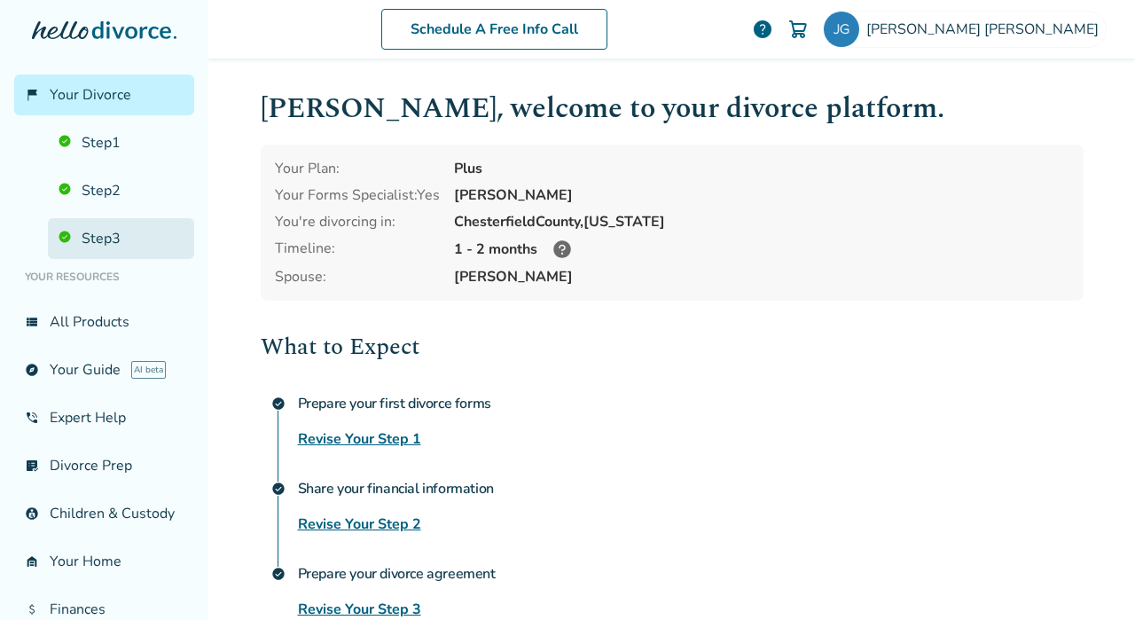 The image size is (1135, 620). Describe the element at coordinates (359, 609) in the screenshot. I see `a: Revise Your Step 3` at that location.